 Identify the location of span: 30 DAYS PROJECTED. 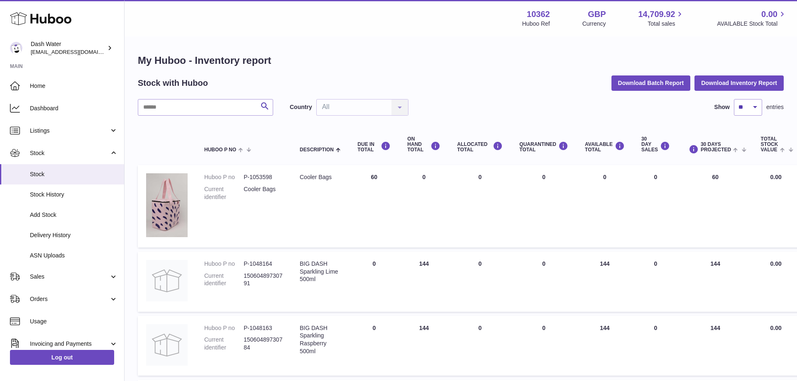
(715, 147).